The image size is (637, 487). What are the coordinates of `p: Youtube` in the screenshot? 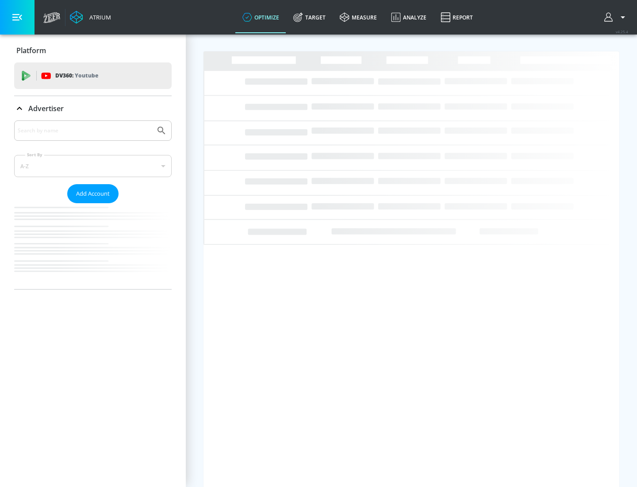 It's located at (86, 75).